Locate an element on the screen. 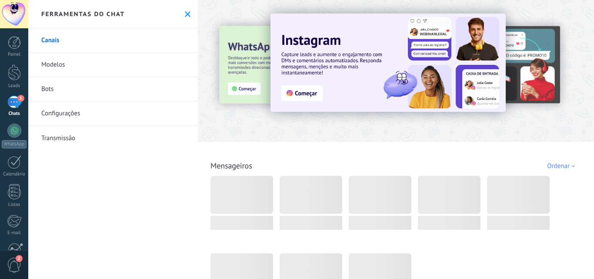 The width and height of the screenshot is (594, 279). div: Calendário is located at coordinates (14, 174).